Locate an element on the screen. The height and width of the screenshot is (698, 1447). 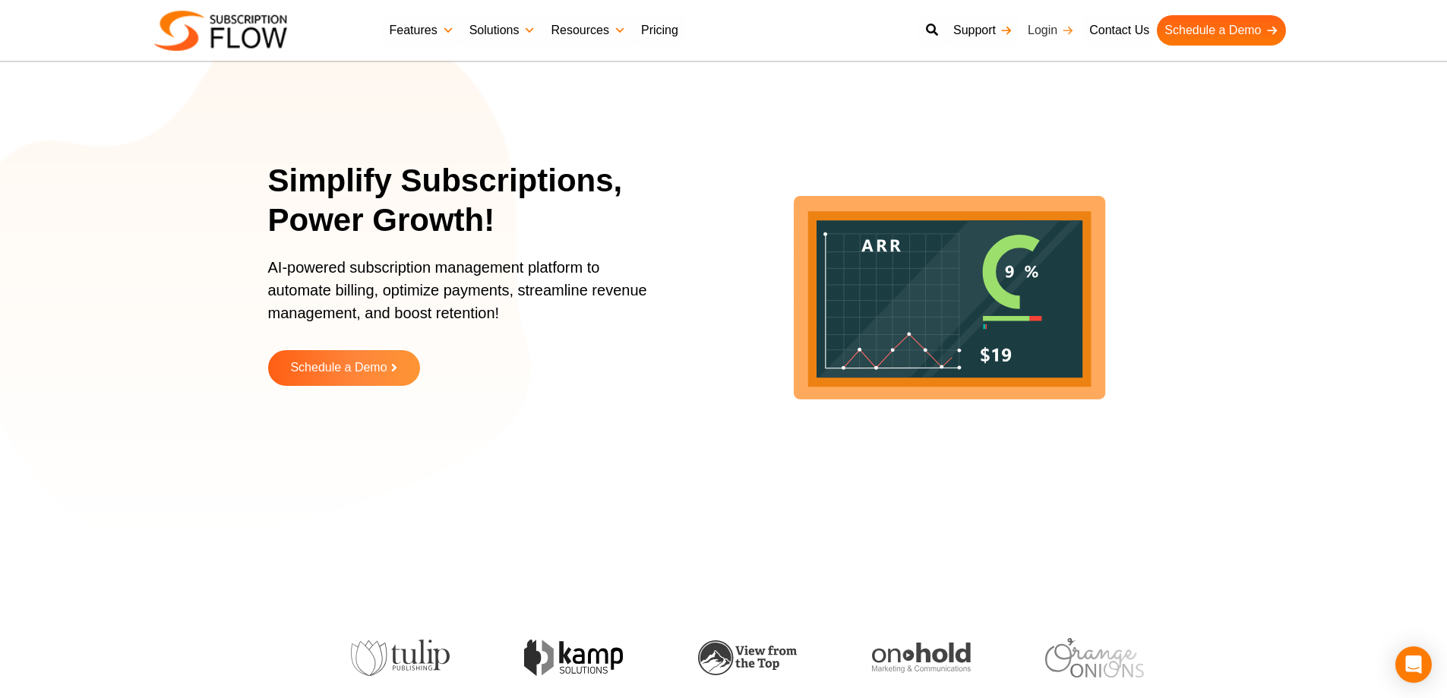
img: onhold-marketing is located at coordinates (921, 658).